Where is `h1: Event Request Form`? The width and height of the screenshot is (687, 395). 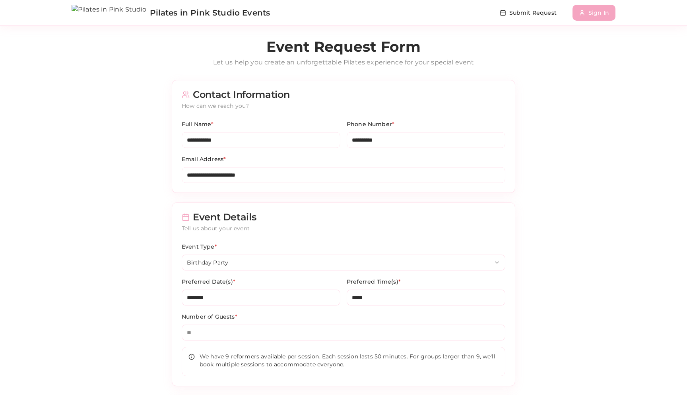
h1: Event Request Form is located at coordinates (343, 47).